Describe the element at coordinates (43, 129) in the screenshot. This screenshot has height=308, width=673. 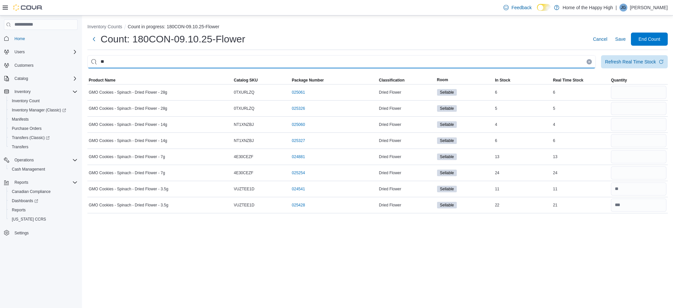
I see `button: Purchase Orders` at that location.